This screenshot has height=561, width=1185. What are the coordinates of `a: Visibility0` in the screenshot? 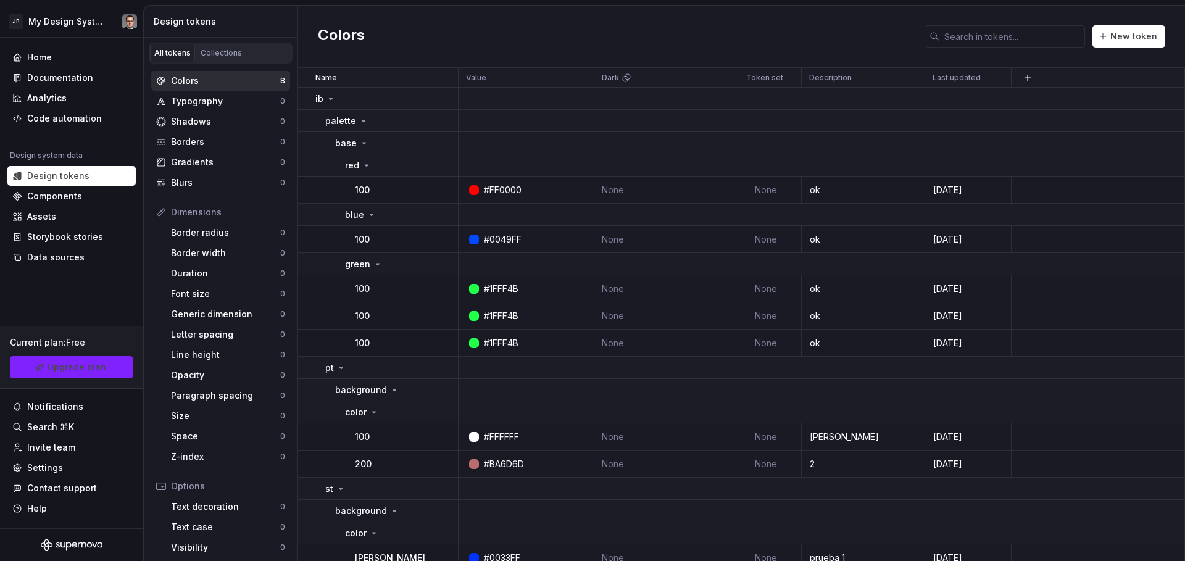 It's located at (228, 547).